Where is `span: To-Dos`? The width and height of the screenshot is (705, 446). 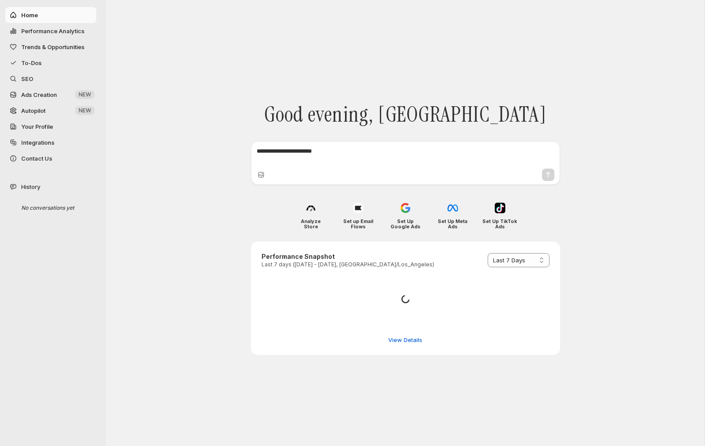 span: To-Dos is located at coordinates (31, 63).